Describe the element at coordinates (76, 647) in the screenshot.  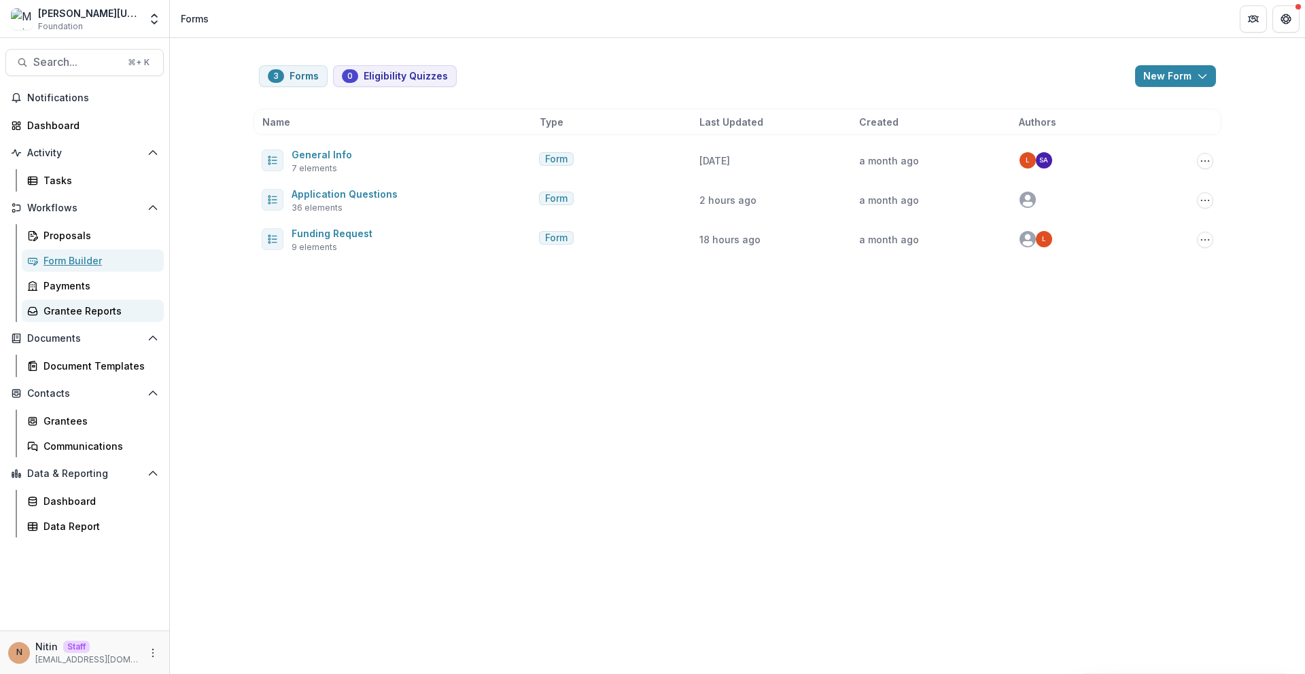
I see `p: Staff` at that location.